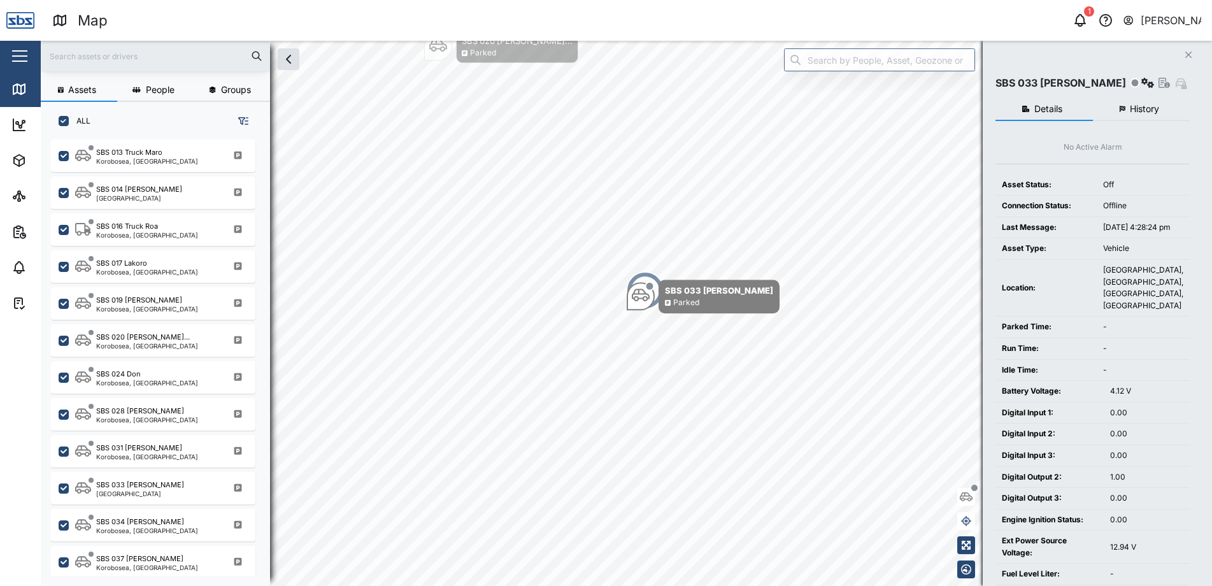  Describe the element at coordinates (20, 20) in the screenshot. I see `img: Main Logo` at that location.